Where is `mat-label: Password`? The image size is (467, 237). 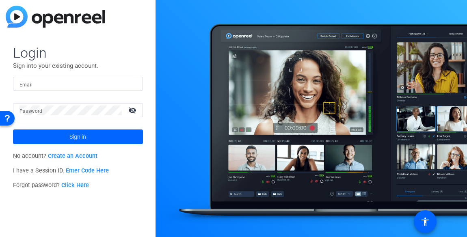
mat-label: Password is located at coordinates (31, 111).